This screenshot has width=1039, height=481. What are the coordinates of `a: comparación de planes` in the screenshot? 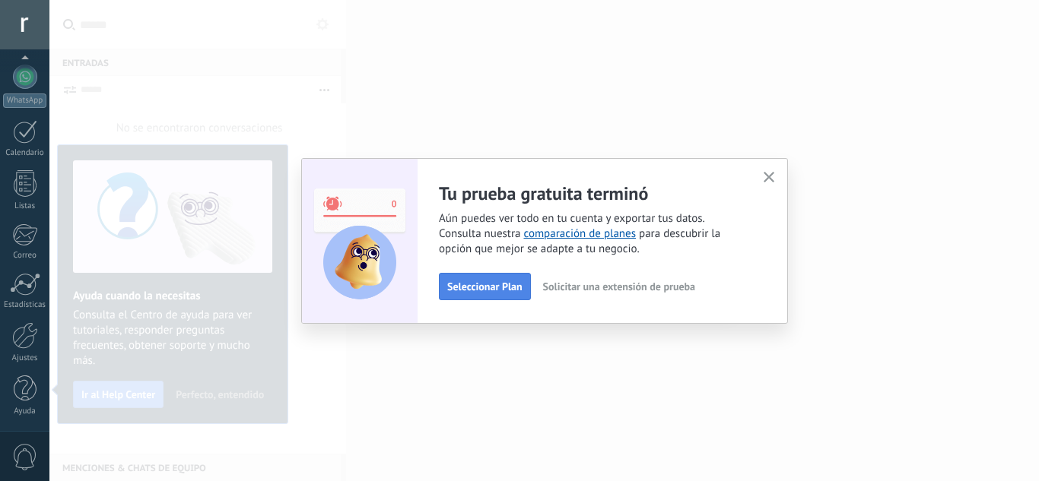 It's located at (580, 234).